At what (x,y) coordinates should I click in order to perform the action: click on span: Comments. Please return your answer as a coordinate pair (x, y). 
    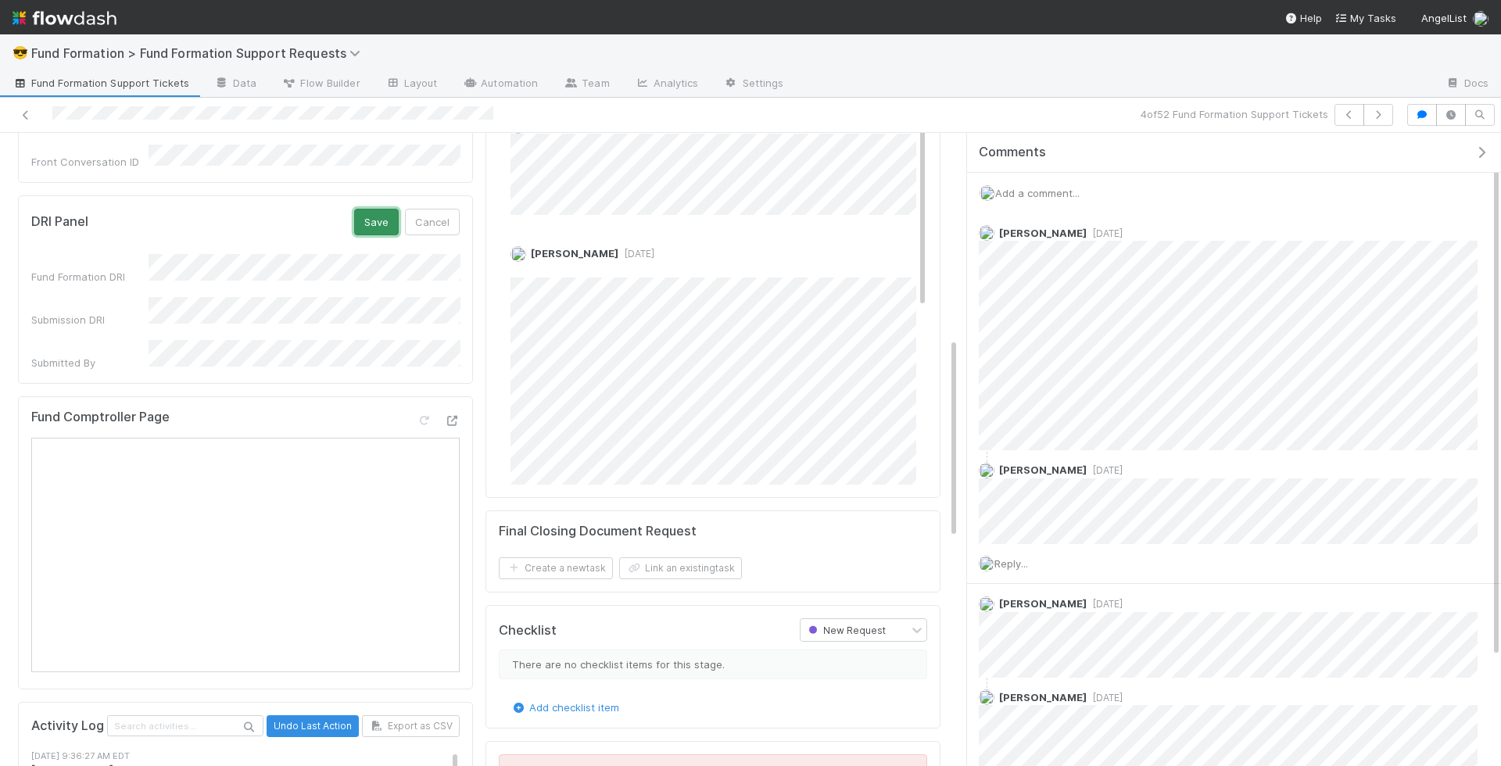
    Looking at the image, I should click on (1012, 152).